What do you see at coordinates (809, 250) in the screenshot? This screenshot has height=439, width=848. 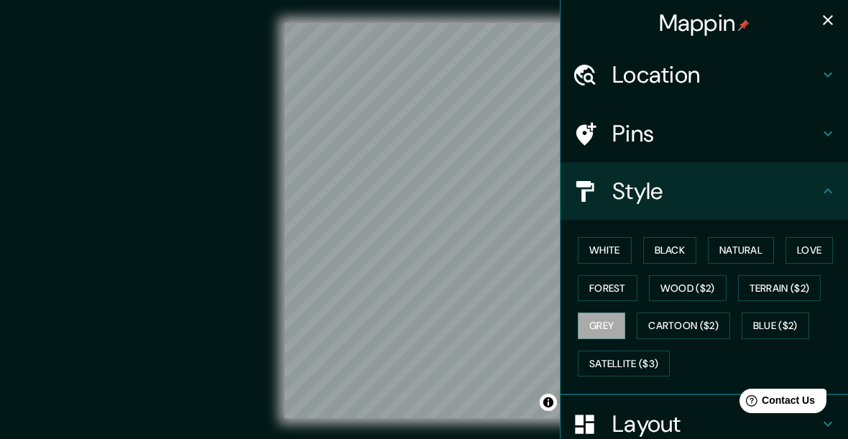 I see `button: Love` at bounding box center [809, 250].